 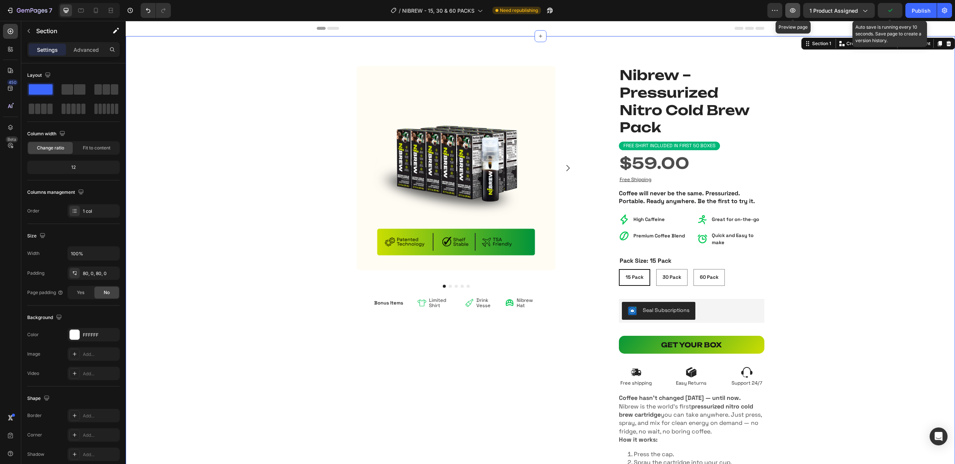 What do you see at coordinates (744, 23) in the screenshot?
I see `p: Create Theme Section` at bounding box center [744, 23].